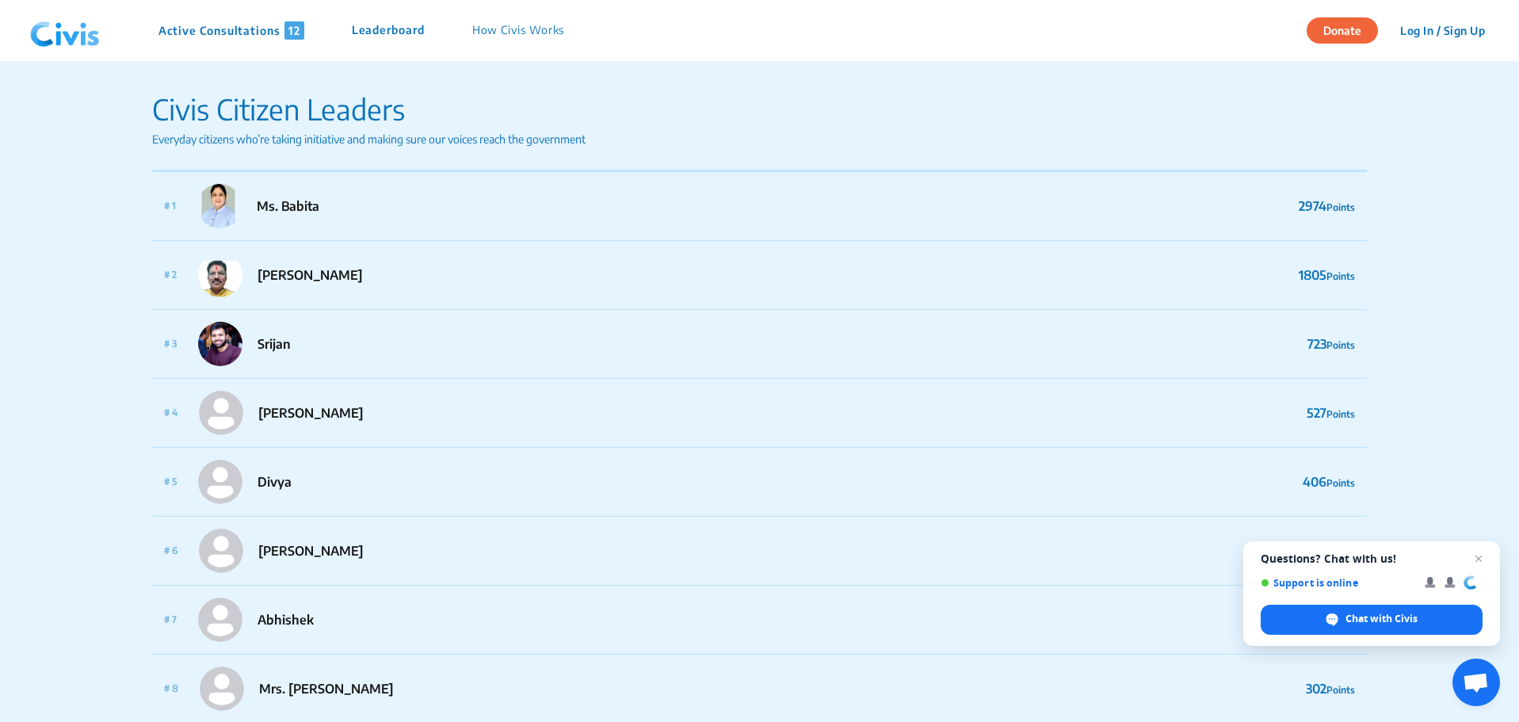 This screenshot has height=722, width=1519. I want to click on p: # 1, so click(170, 206).